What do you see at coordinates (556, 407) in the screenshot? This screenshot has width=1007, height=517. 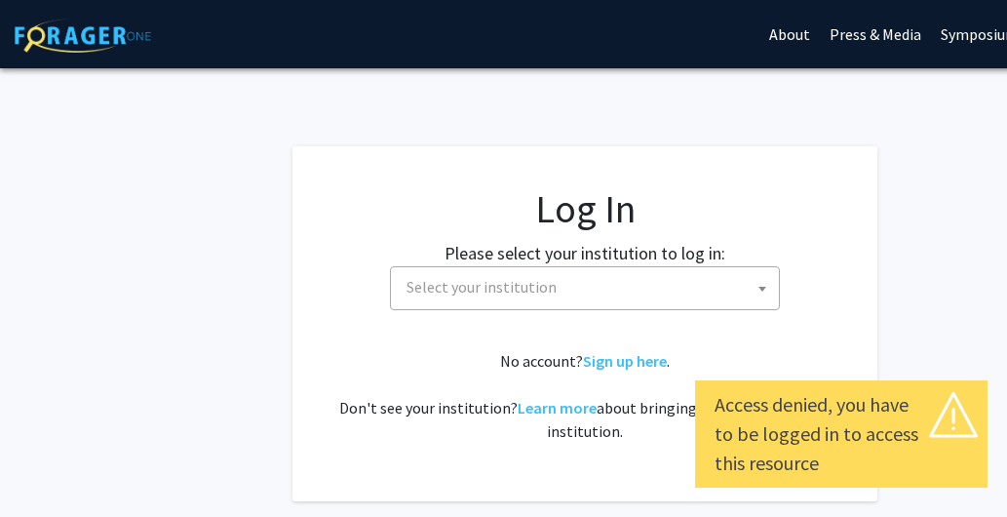 I see `a: Learn more about bringing ForagerOne to your institution` at bounding box center [556, 407].